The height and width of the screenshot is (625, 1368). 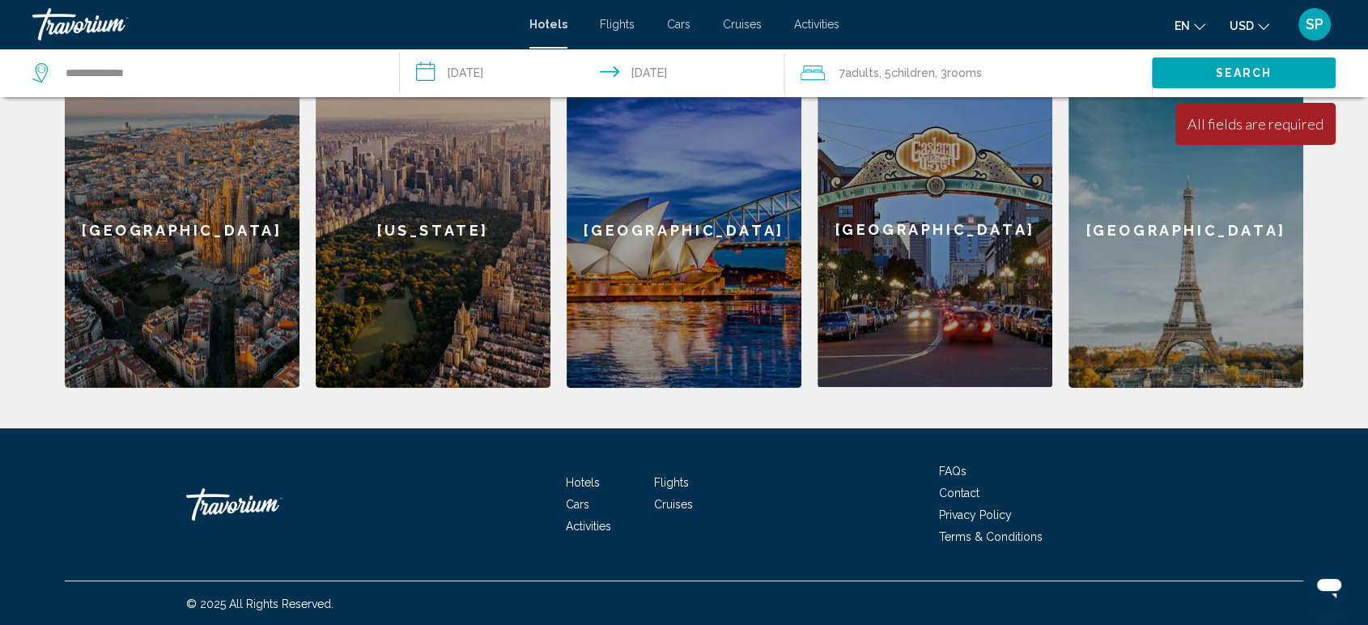 What do you see at coordinates (976, 515) in the screenshot?
I see `span: Privacy Policy` at bounding box center [976, 515].